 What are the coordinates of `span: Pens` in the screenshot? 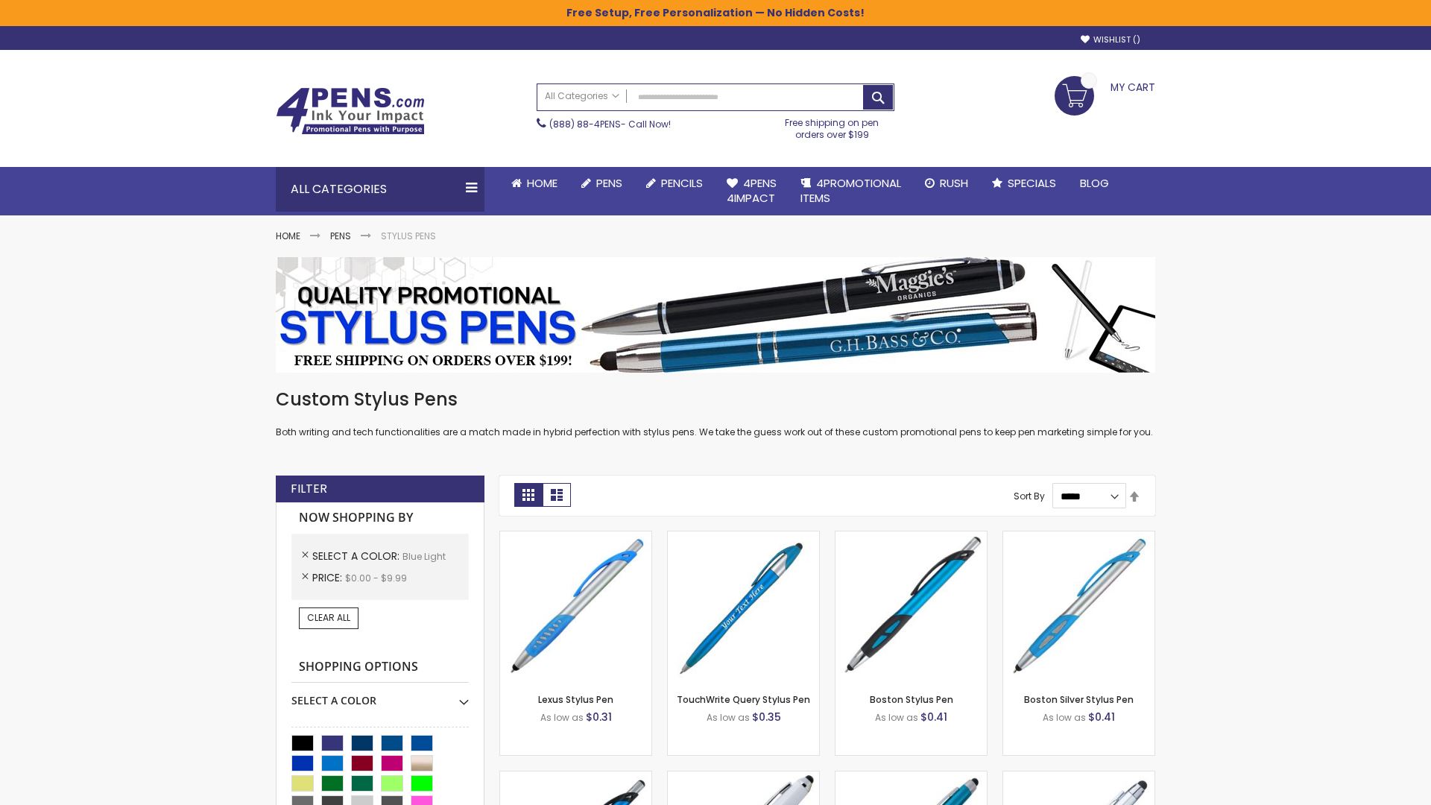 It's located at (609, 183).